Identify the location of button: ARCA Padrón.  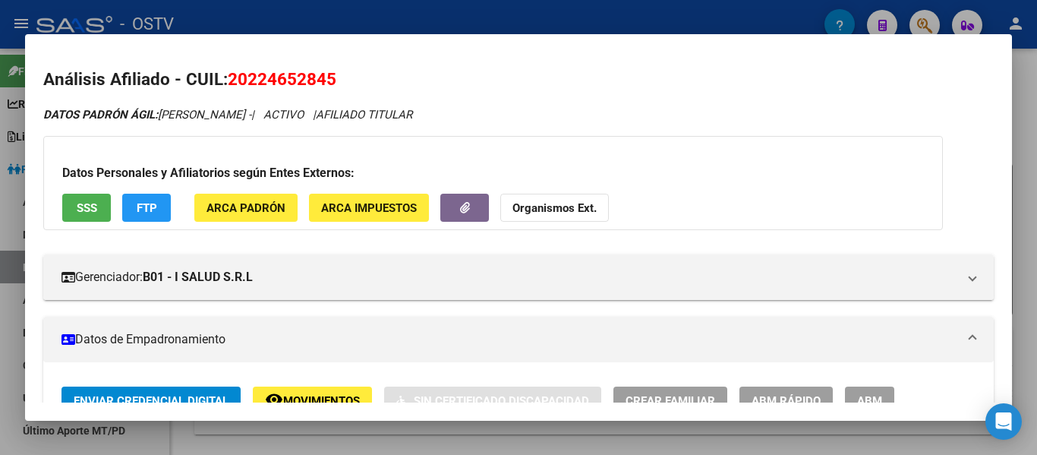
(246, 207).